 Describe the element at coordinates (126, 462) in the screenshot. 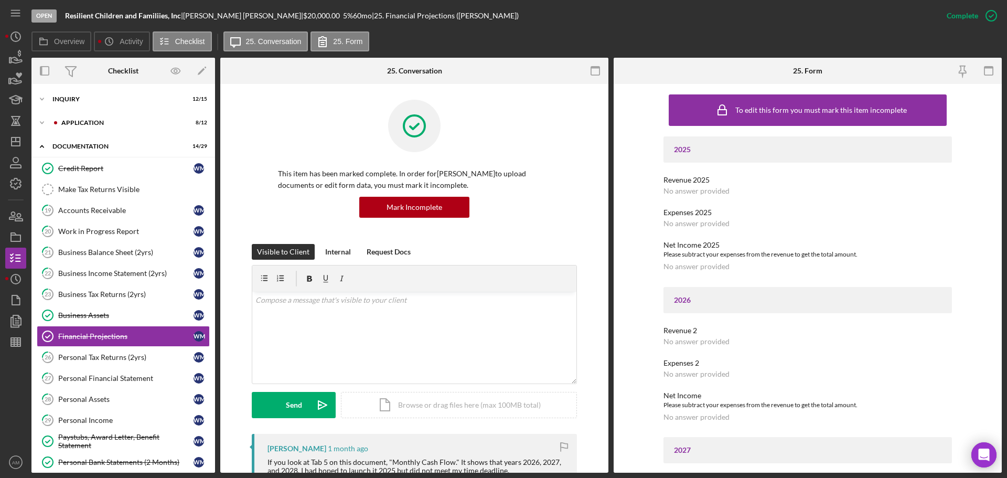

I see `div: Personal Bank Statements (2 Months)` at that location.